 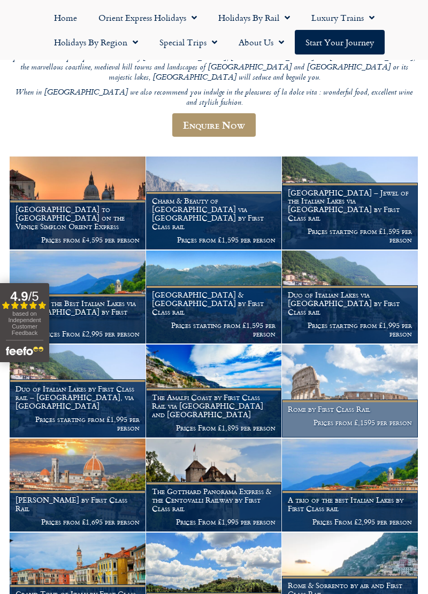 I want to click on a: The Gotthard Panorama Express & the Centovalli Railway by First Class rail Prices From £1,995 per..., so click(x=214, y=485).